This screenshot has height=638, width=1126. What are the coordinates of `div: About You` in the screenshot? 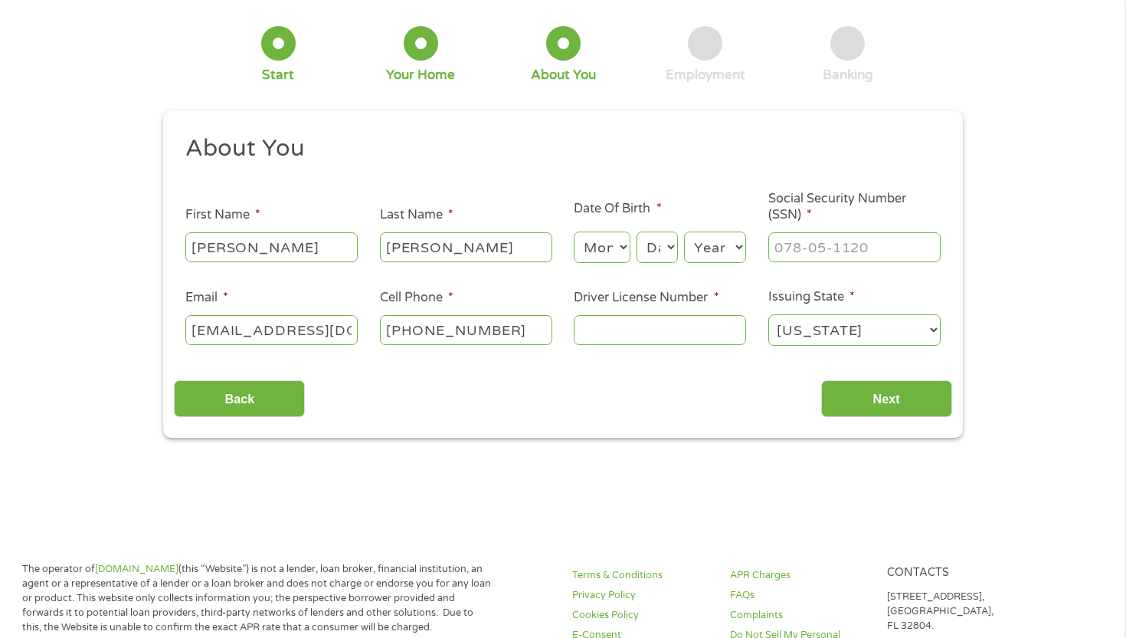 It's located at (563, 75).